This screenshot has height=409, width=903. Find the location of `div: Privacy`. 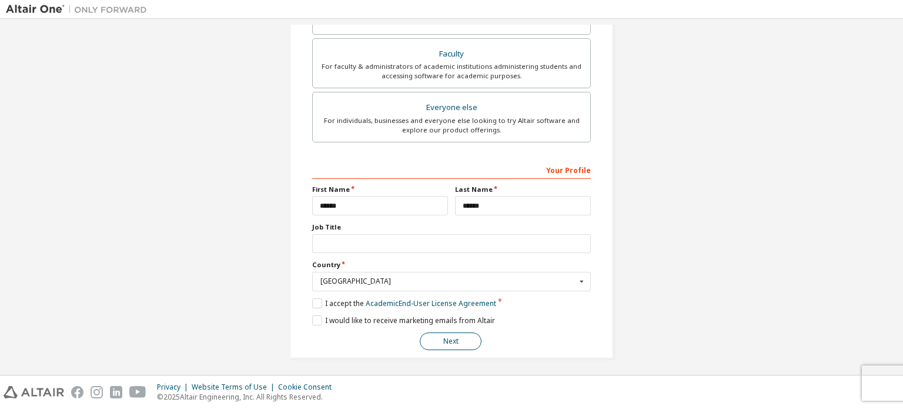

div: Privacy is located at coordinates (174, 387).